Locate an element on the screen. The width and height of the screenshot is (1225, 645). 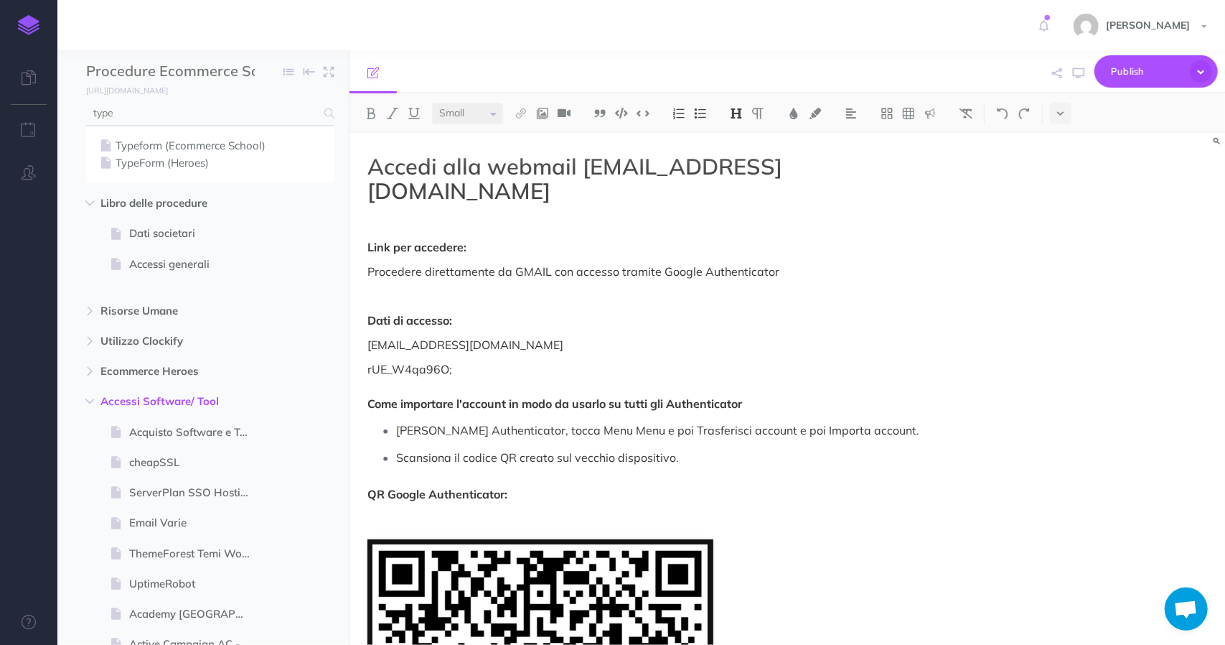
strong: QR Google Authenticator: is located at coordinates (437, 494).